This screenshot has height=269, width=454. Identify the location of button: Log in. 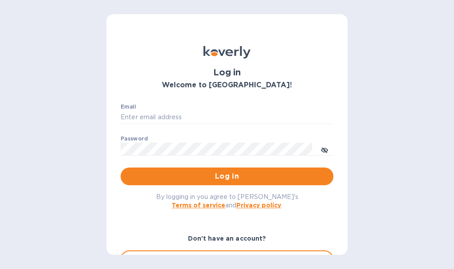
(227, 176).